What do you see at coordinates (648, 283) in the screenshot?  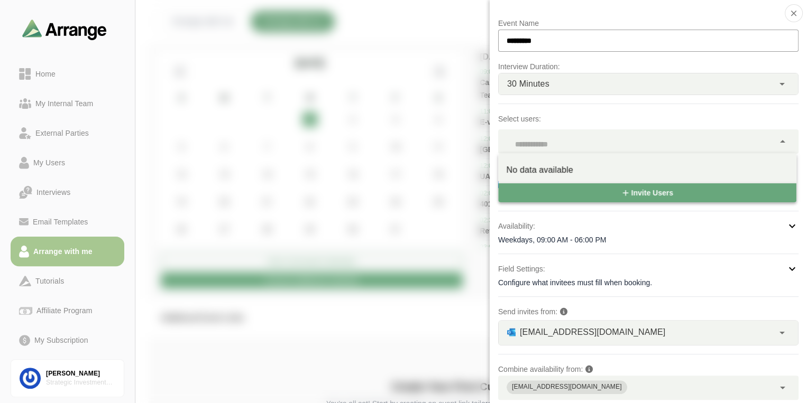 I see `div: Configure what invitees must fill when booking.` at bounding box center [648, 283].